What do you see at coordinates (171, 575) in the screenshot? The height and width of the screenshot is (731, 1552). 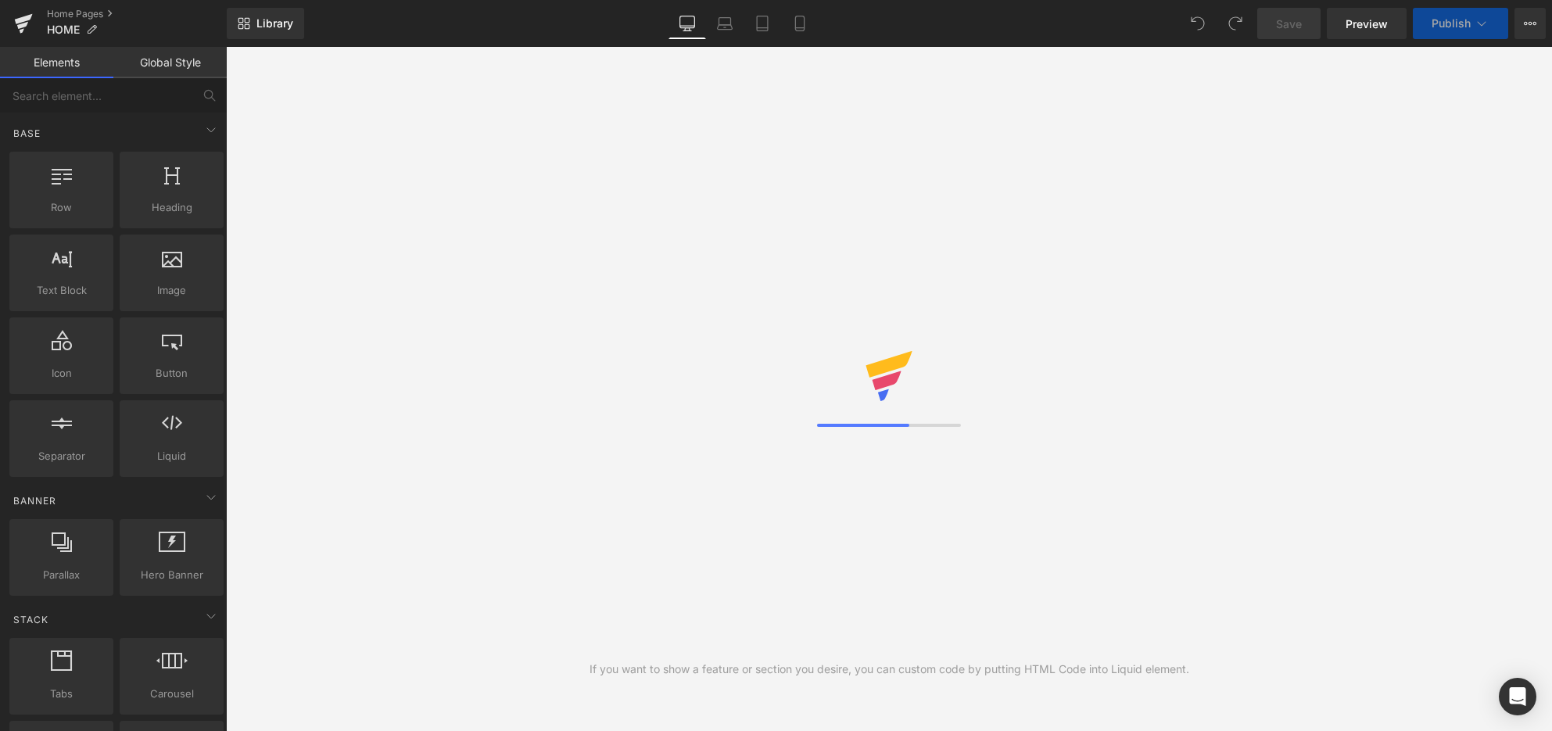 I see `span: Hero Banner` at bounding box center [171, 575].